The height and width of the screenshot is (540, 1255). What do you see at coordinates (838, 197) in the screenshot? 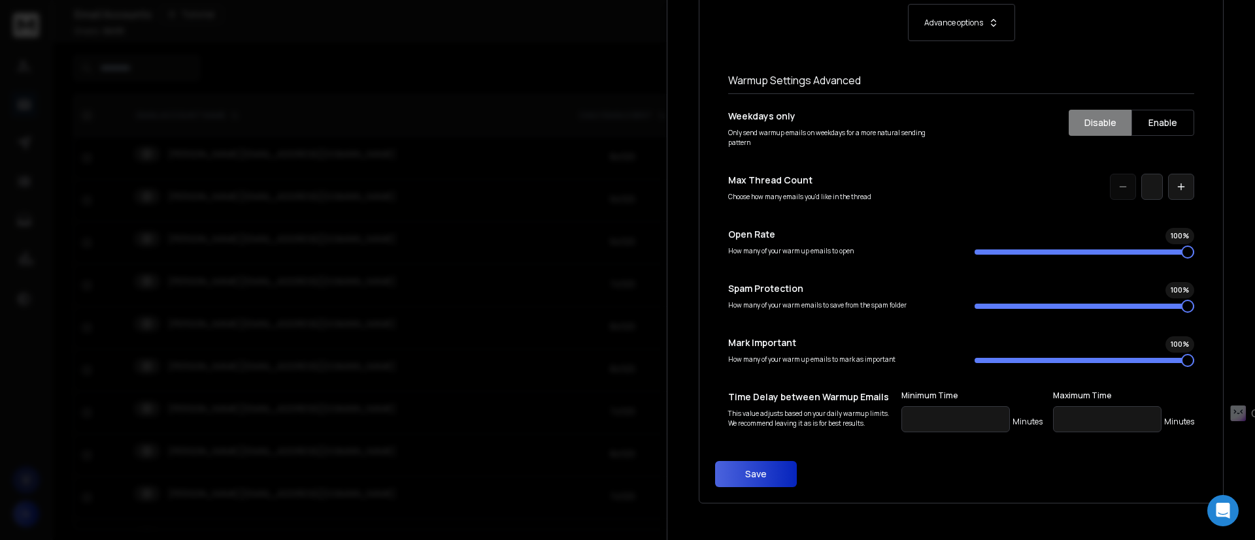
I see `p: Choose how many emails you'd like in the thread` at bounding box center [838, 197].